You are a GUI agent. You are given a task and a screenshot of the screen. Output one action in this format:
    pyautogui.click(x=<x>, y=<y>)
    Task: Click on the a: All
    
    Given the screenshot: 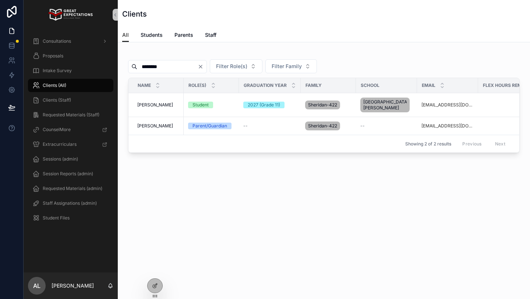 What is the action you would take?
    pyautogui.click(x=125, y=35)
    